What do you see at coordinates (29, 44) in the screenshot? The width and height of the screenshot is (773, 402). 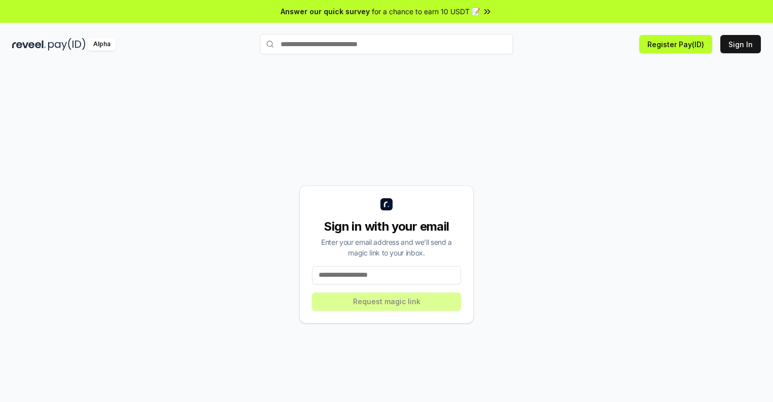 I see `img: reveel_dark` at bounding box center [29, 44].